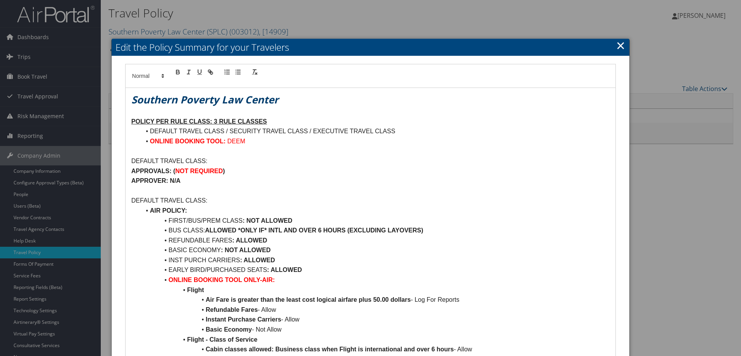 This screenshot has height=356, width=741. I want to click on strong: APPROVALS:, so click(152, 171).